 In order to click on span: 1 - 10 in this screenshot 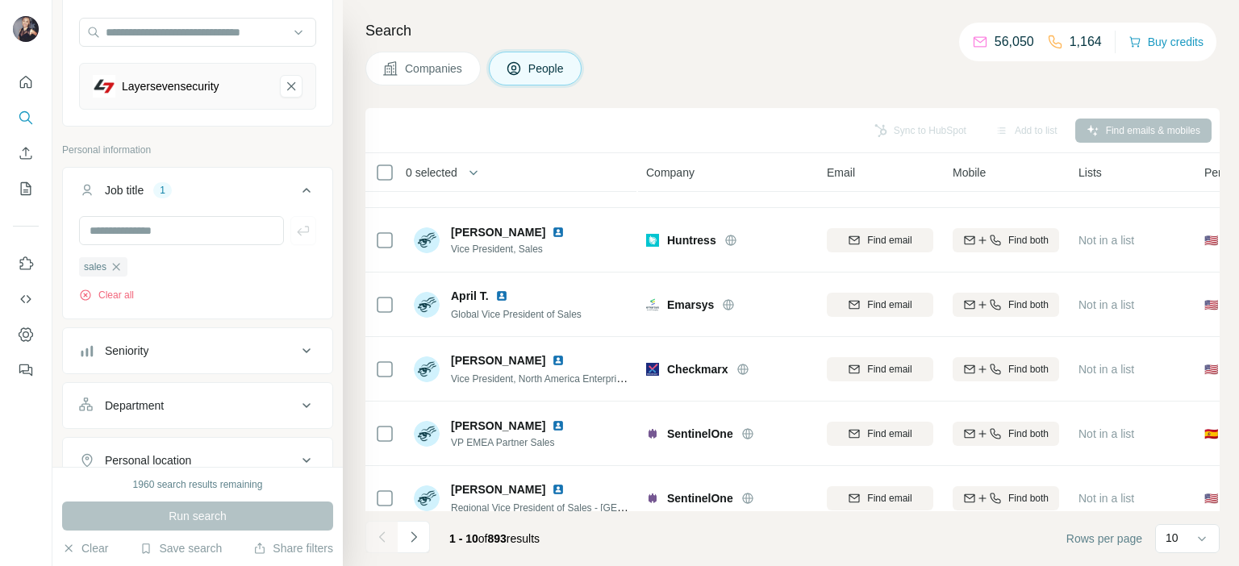, I will do `click(464, 539)`.